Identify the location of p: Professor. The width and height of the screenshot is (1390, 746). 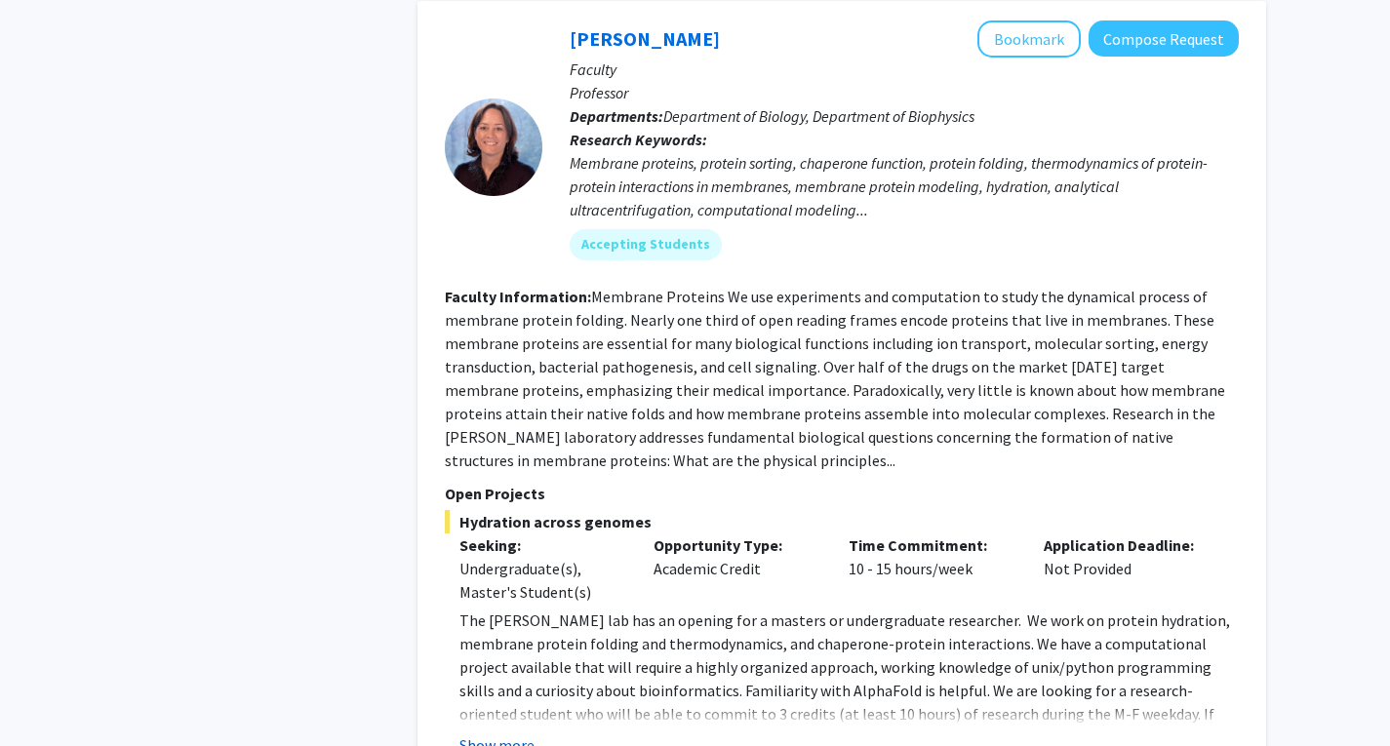
(904, 93).